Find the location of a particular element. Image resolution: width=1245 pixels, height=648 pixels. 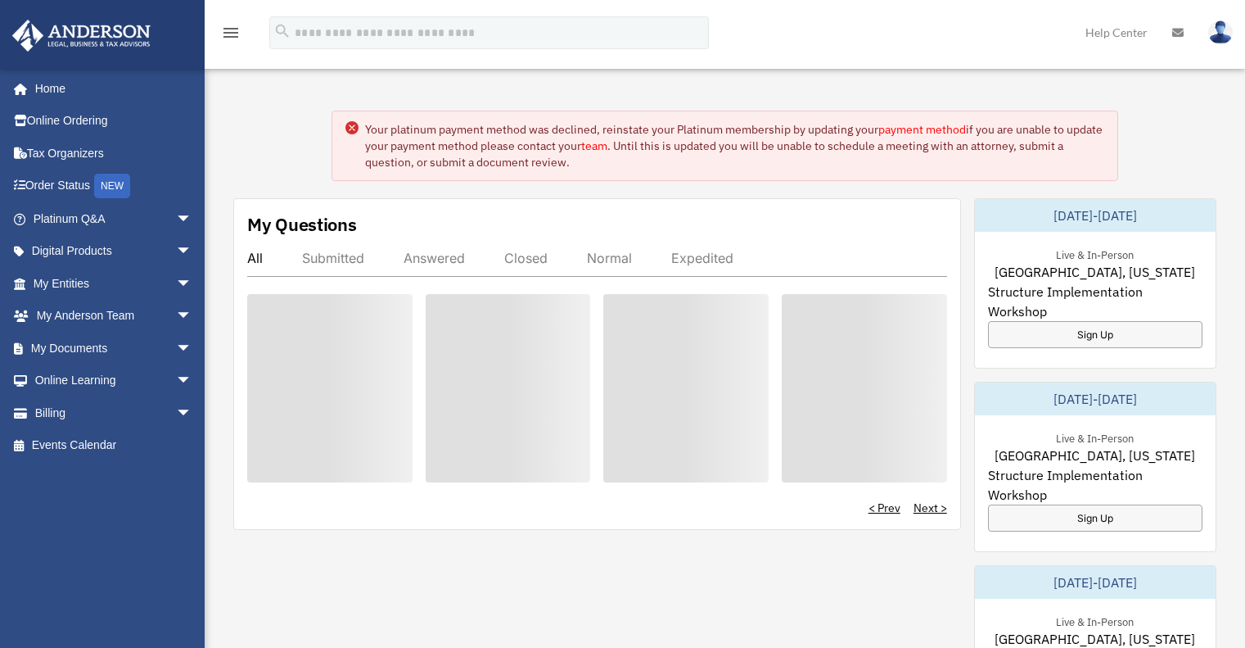

i: search is located at coordinates (282, 31).